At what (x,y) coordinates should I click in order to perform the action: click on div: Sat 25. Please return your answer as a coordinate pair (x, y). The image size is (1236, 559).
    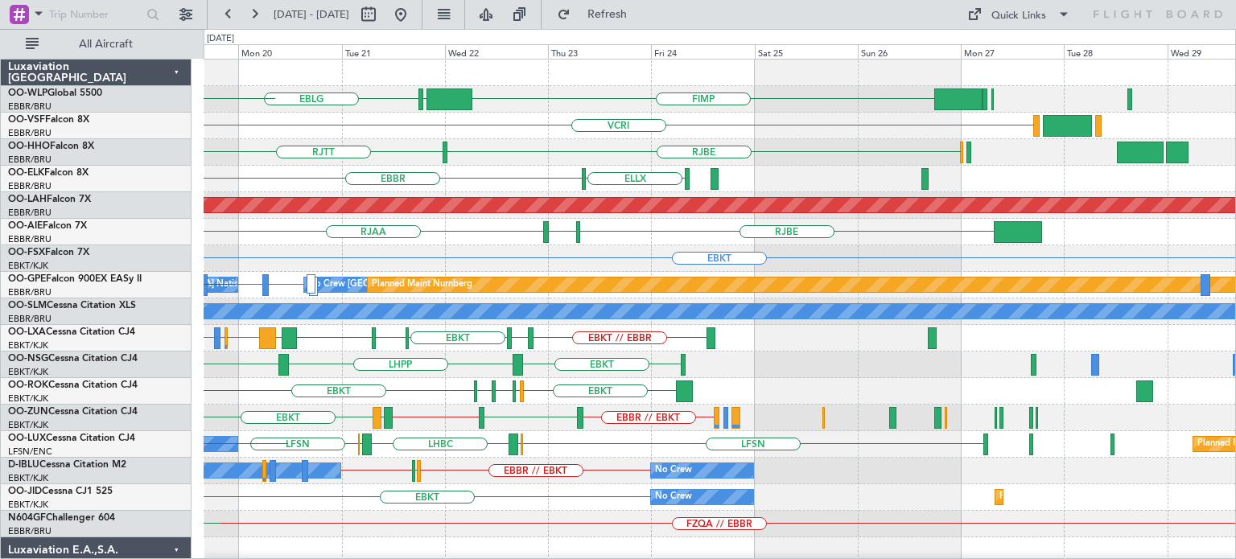
    Looking at the image, I should click on (806, 52).